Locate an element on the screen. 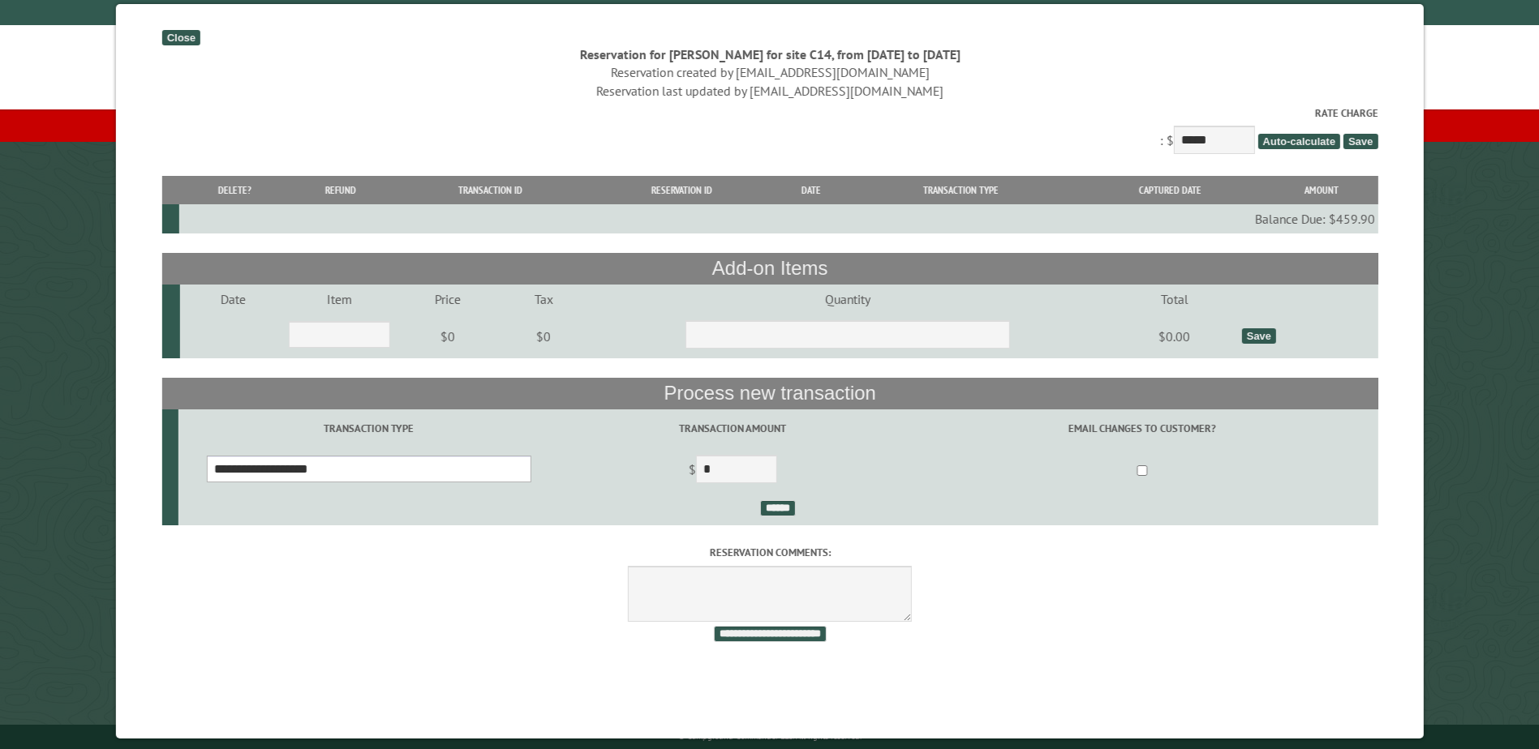 Image resolution: width=1539 pixels, height=749 pixels. label: Email changes to customer? is located at coordinates (1141, 428).